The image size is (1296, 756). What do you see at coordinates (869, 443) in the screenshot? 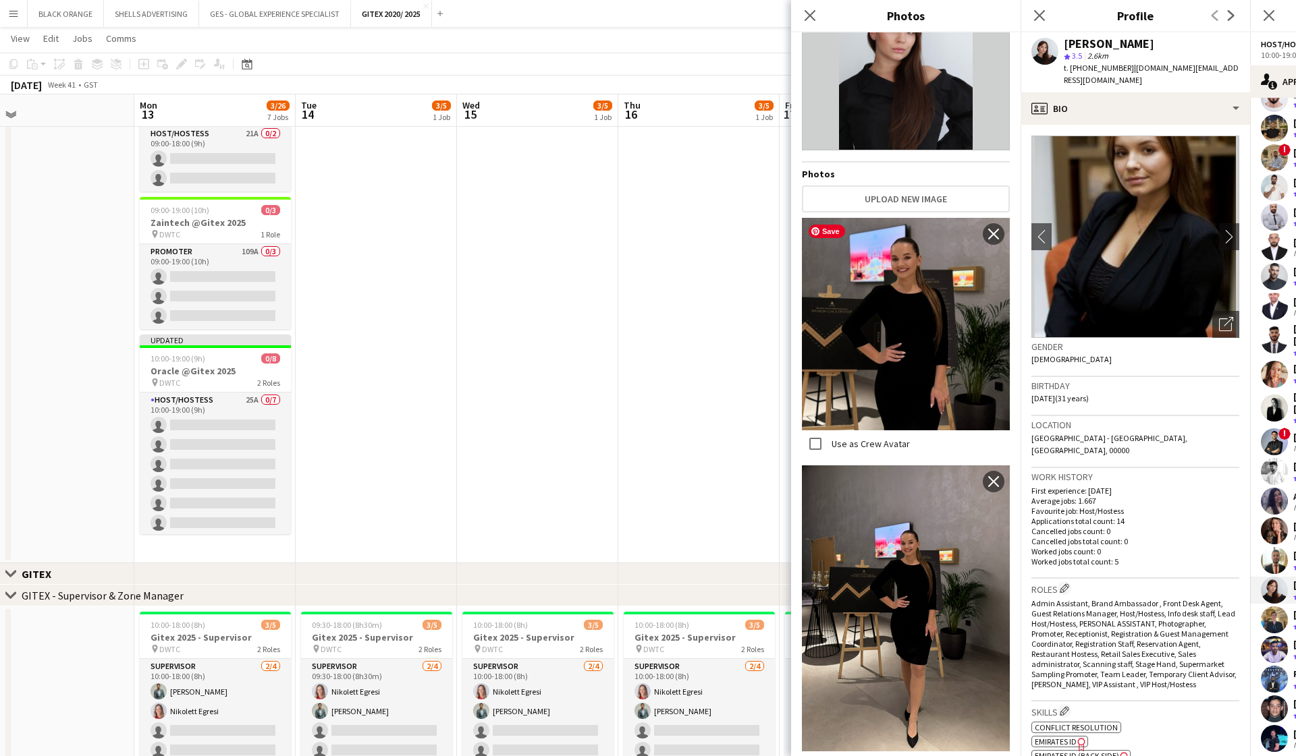
I see `label: Use as Crew Avatar` at bounding box center [869, 443].